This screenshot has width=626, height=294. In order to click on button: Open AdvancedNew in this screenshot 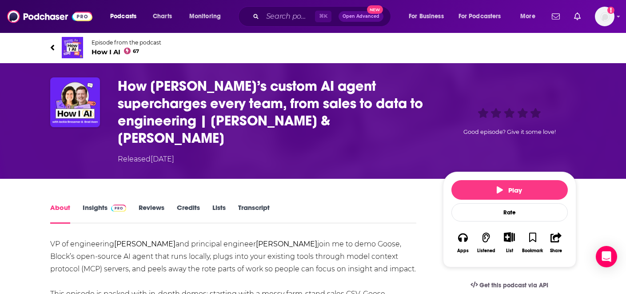, I will do `click(361, 16)`.